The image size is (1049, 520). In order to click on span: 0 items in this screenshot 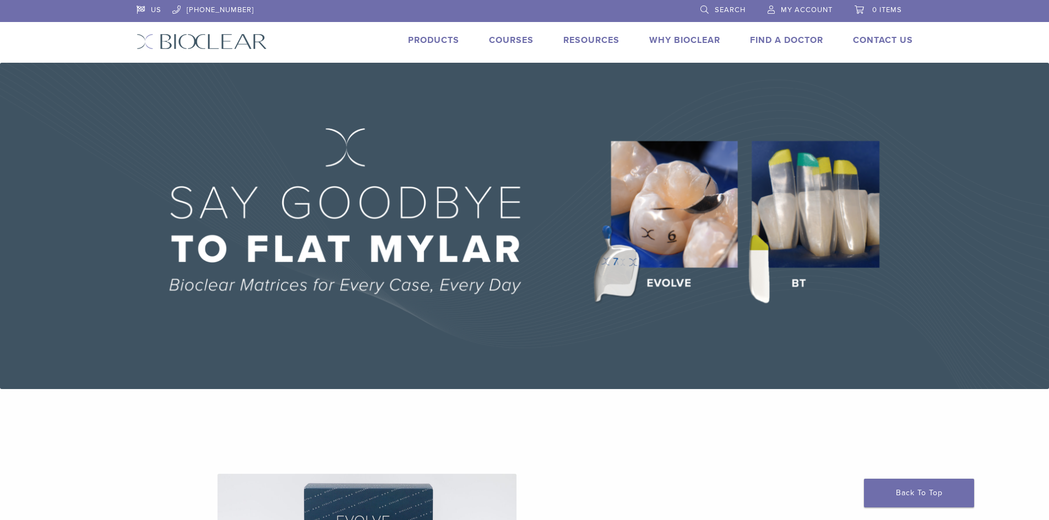, I will do `click(887, 10)`.